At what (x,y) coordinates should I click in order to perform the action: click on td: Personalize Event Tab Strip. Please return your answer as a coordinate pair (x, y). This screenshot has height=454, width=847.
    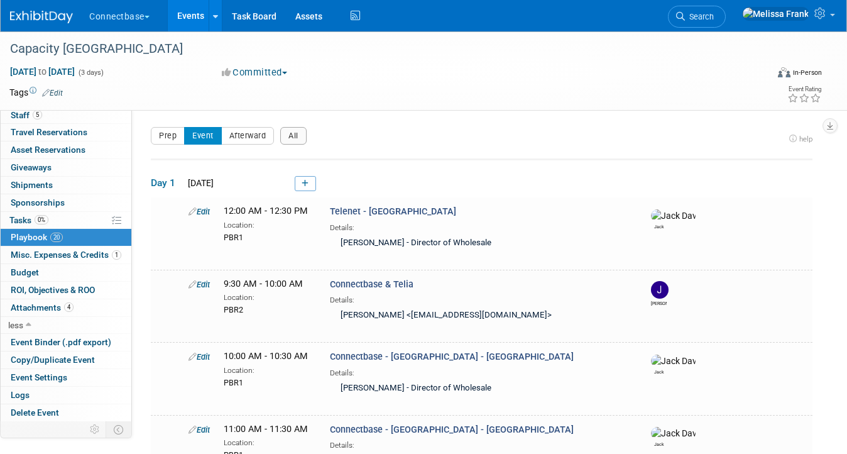
    Looking at the image, I should click on (95, 429).